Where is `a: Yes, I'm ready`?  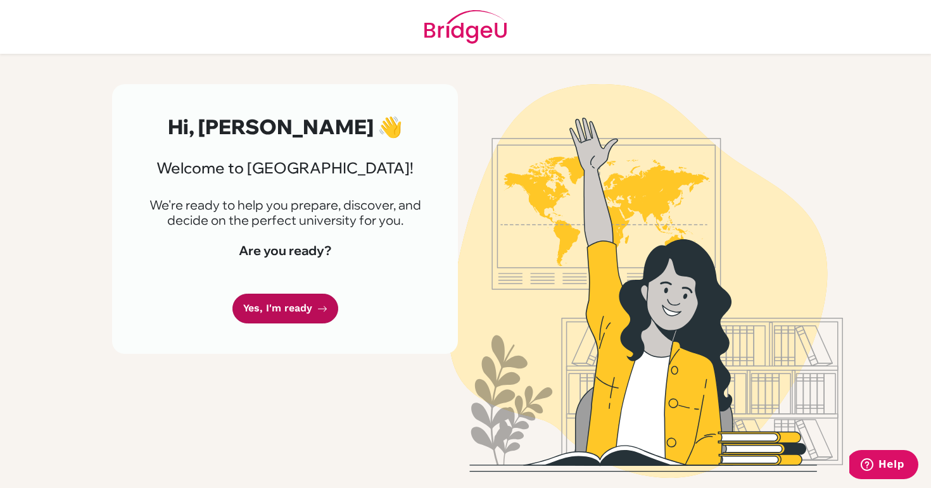
a: Yes, I'm ready is located at coordinates (285, 308).